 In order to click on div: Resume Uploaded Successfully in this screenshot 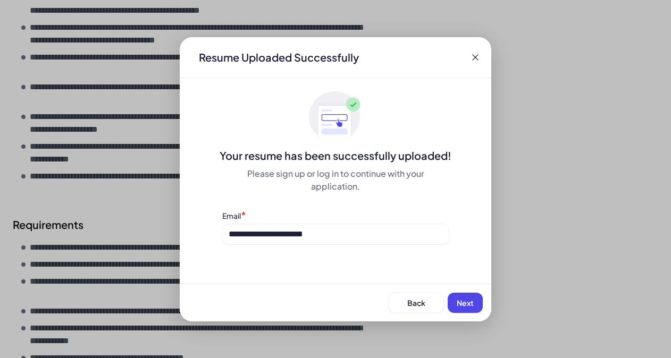, I will do `click(278, 57)`.